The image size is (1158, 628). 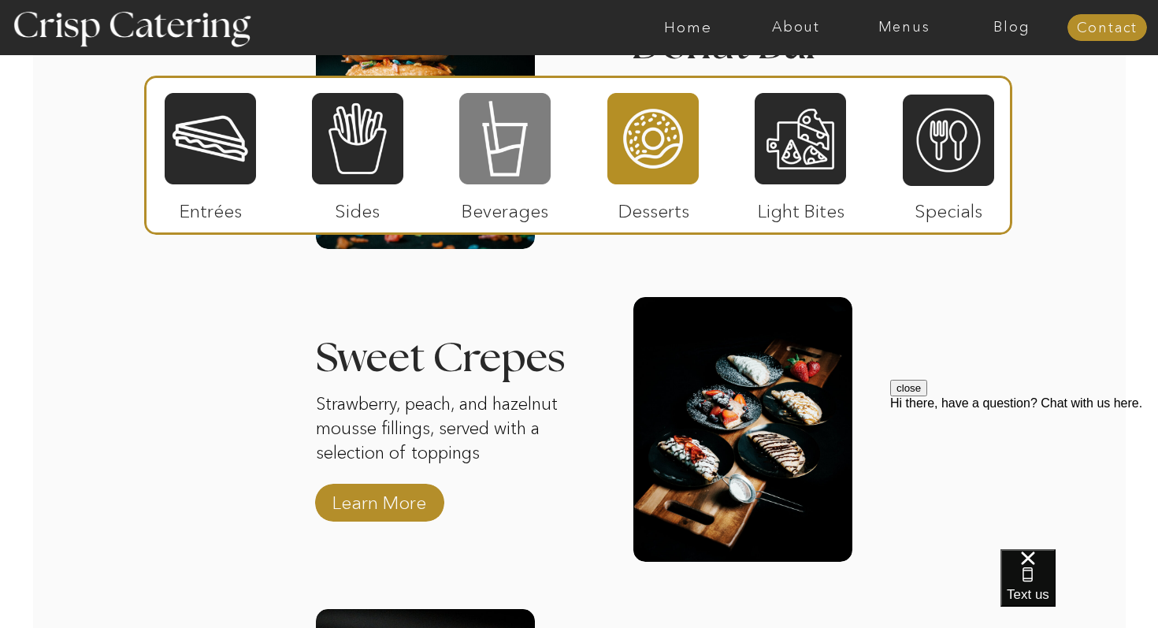 What do you see at coordinates (1107, 28) in the screenshot?
I see `nav: Contact` at bounding box center [1107, 28].